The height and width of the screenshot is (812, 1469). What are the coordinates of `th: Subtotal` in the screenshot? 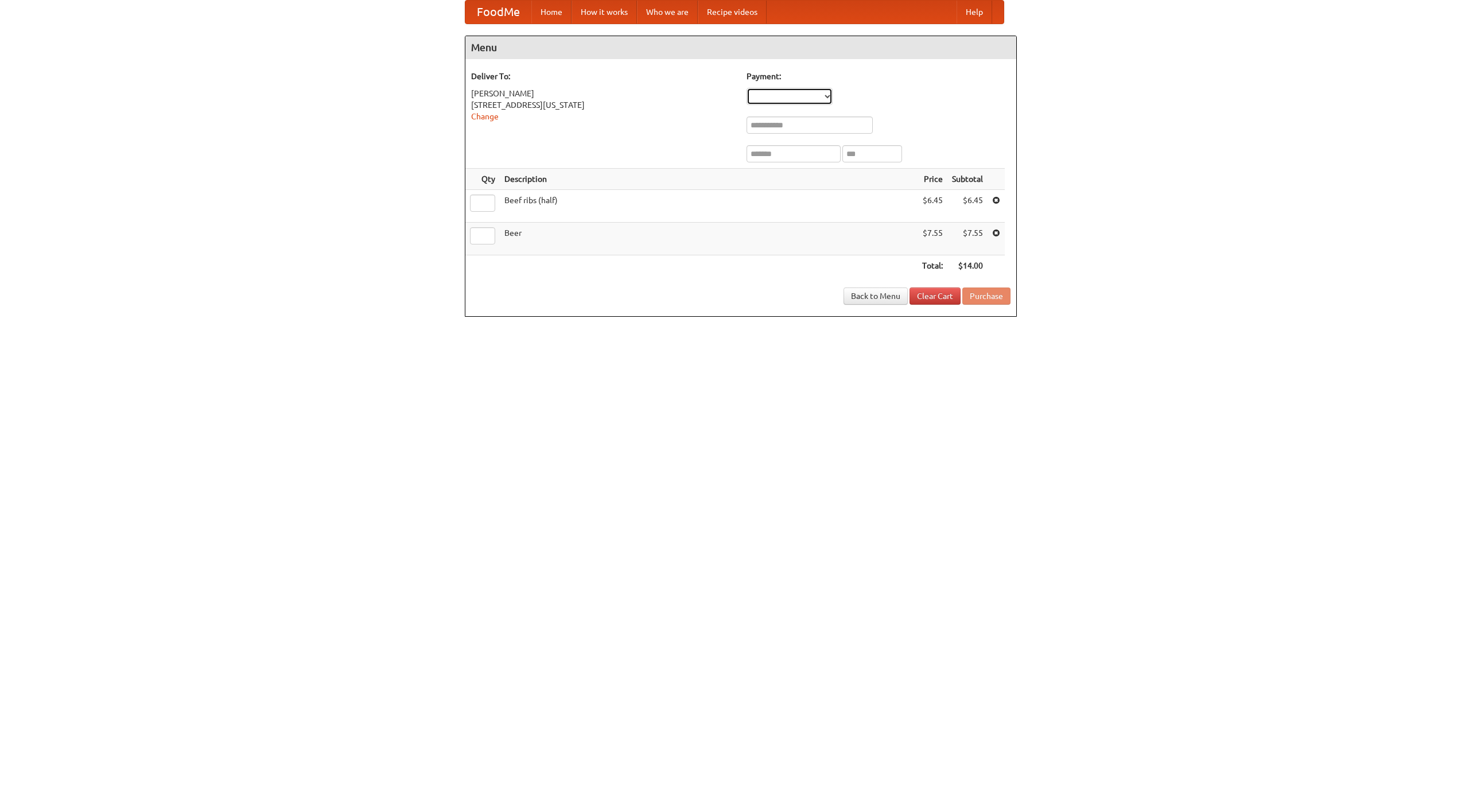 It's located at (967, 179).